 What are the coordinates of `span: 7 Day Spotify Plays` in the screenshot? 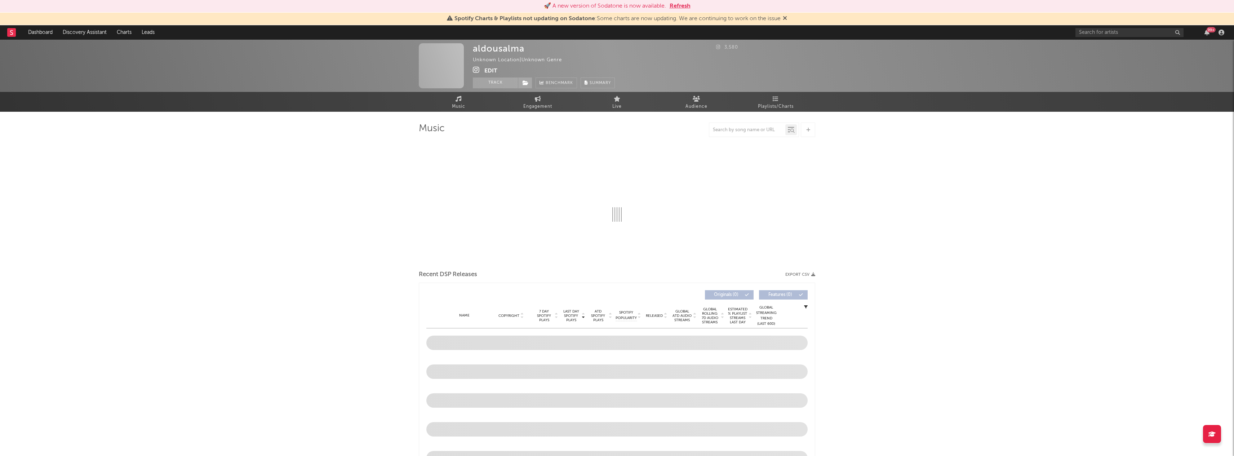 It's located at (544, 316).